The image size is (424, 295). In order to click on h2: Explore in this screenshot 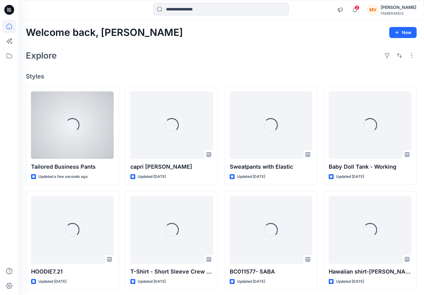, I will do `click(41, 56)`.